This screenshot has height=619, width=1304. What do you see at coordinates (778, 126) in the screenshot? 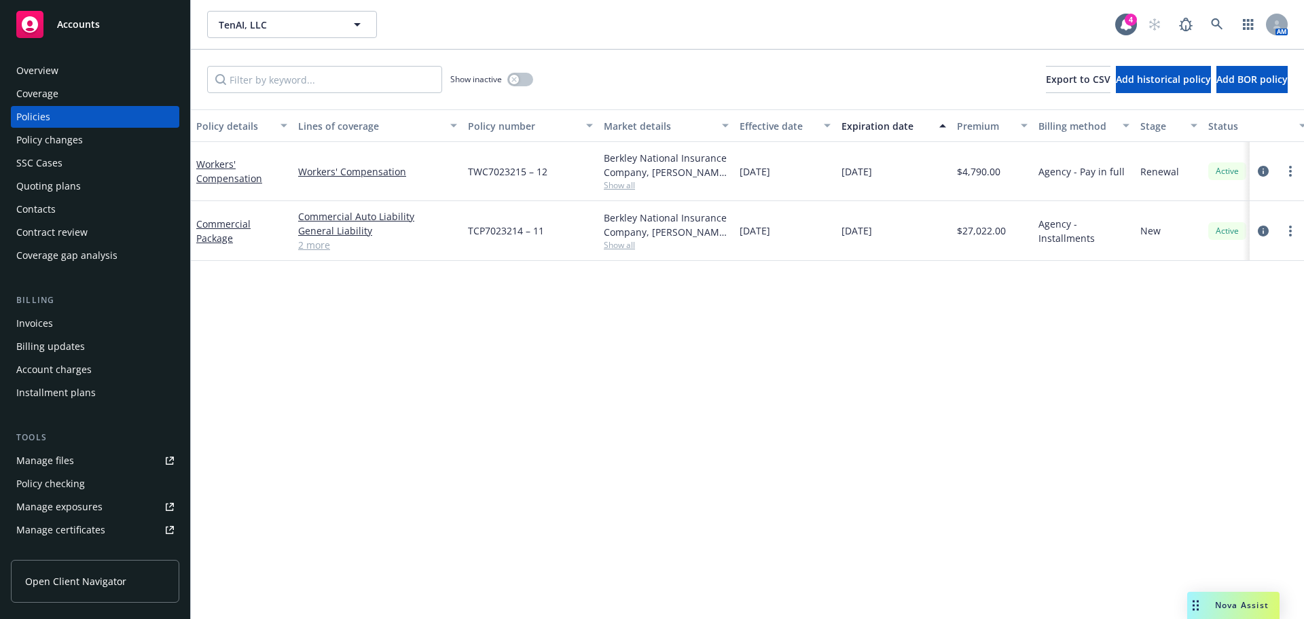
I see `div: Effective date` at bounding box center [778, 126].